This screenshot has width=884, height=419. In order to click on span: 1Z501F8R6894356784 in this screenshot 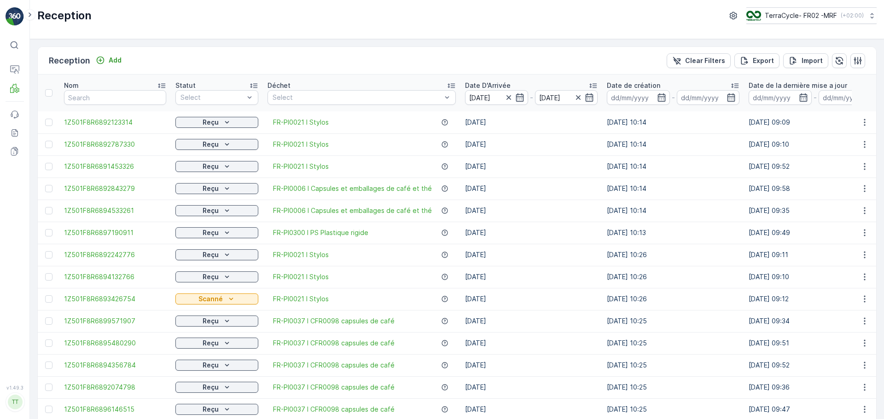, I will do `click(115, 365)`.